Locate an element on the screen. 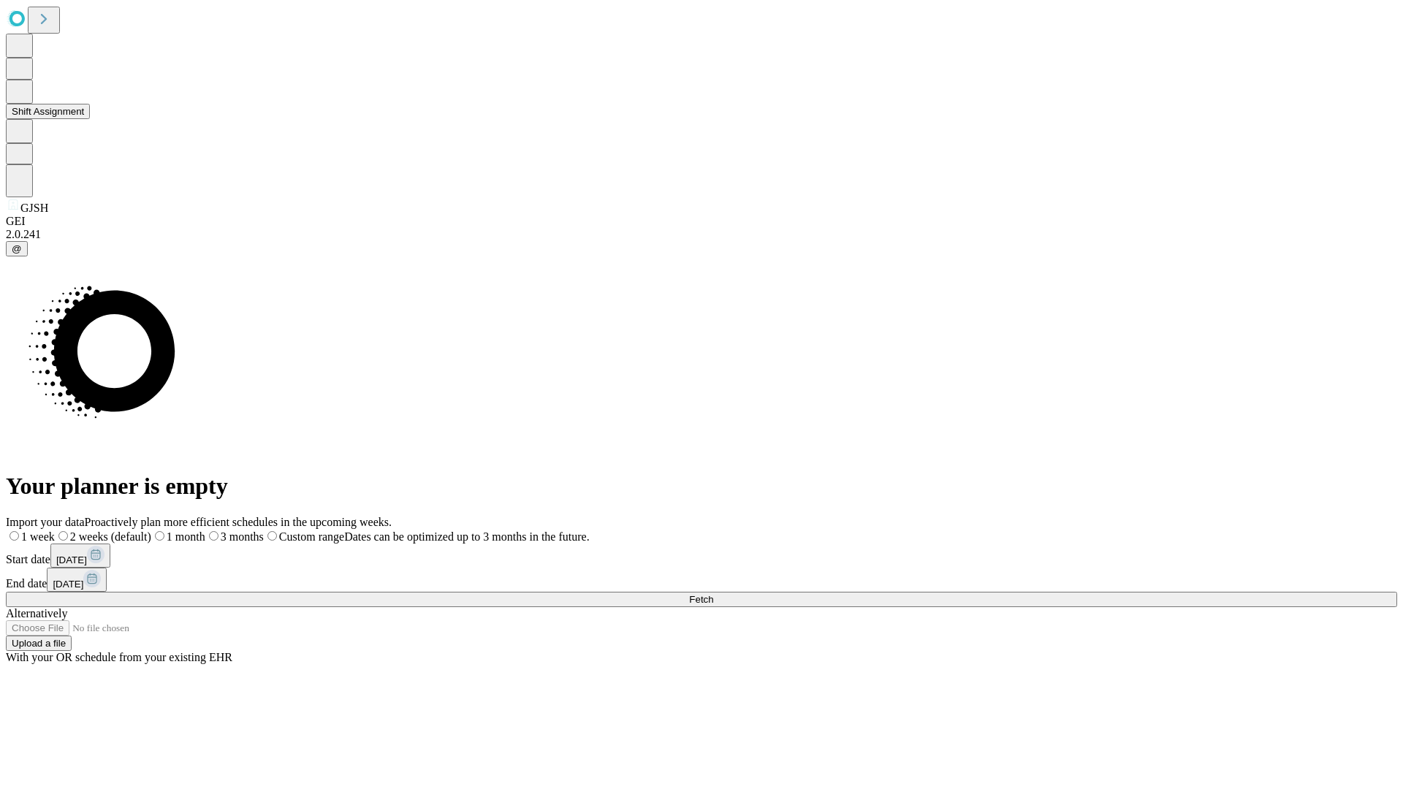  input: 1 week is located at coordinates (14, 536).